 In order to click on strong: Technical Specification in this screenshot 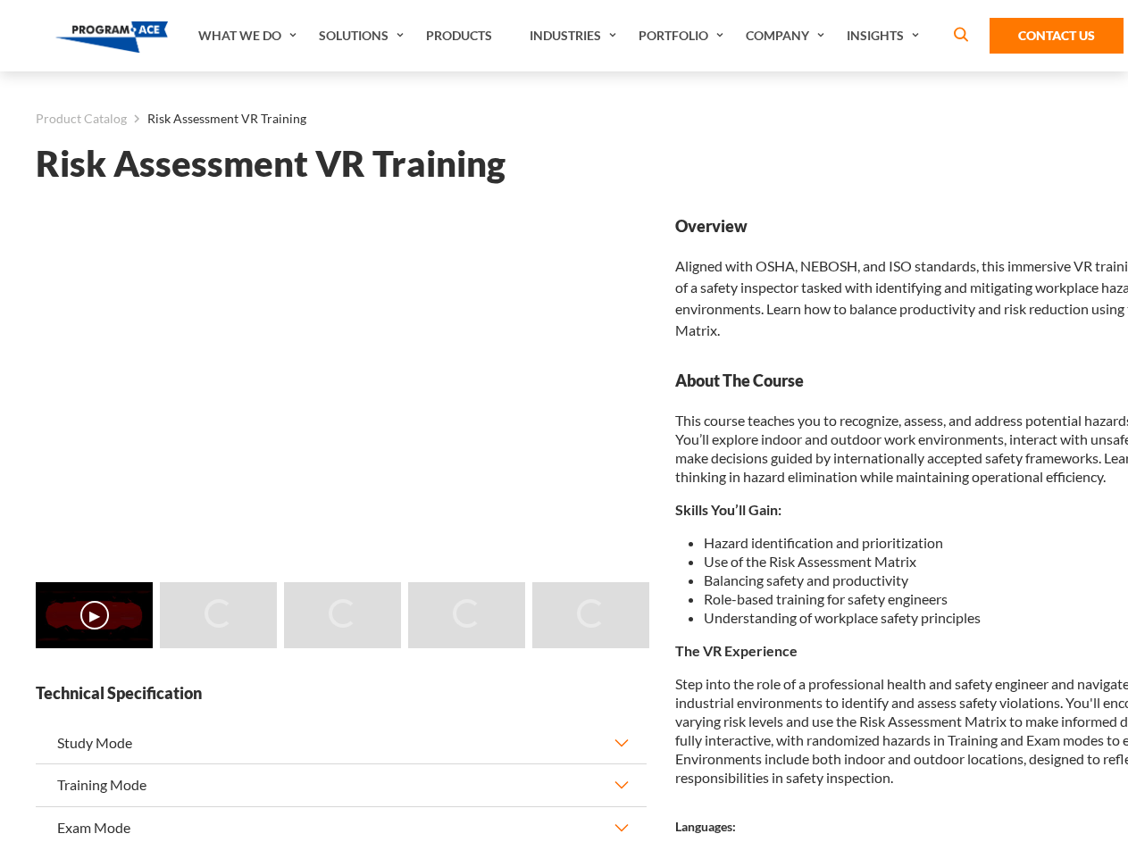, I will do `click(341, 693)`.